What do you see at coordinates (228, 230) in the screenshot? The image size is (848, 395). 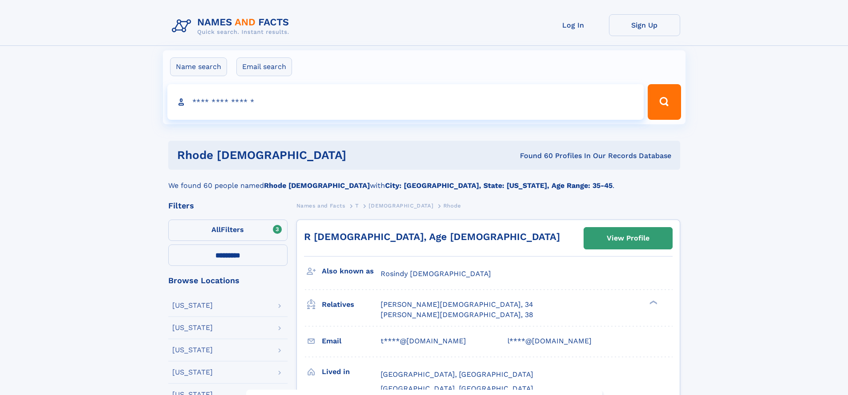 I see `label: Filters` at bounding box center [228, 230].